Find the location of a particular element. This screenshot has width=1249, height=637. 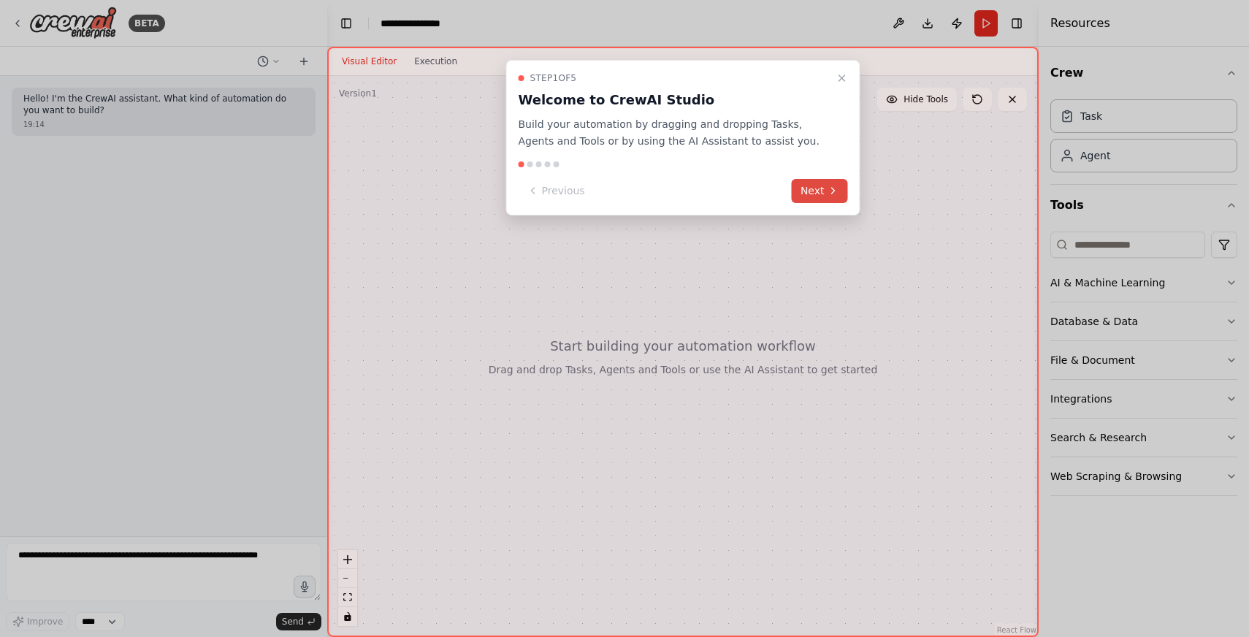

span: Step 1 of 5 is located at coordinates (554, 78).